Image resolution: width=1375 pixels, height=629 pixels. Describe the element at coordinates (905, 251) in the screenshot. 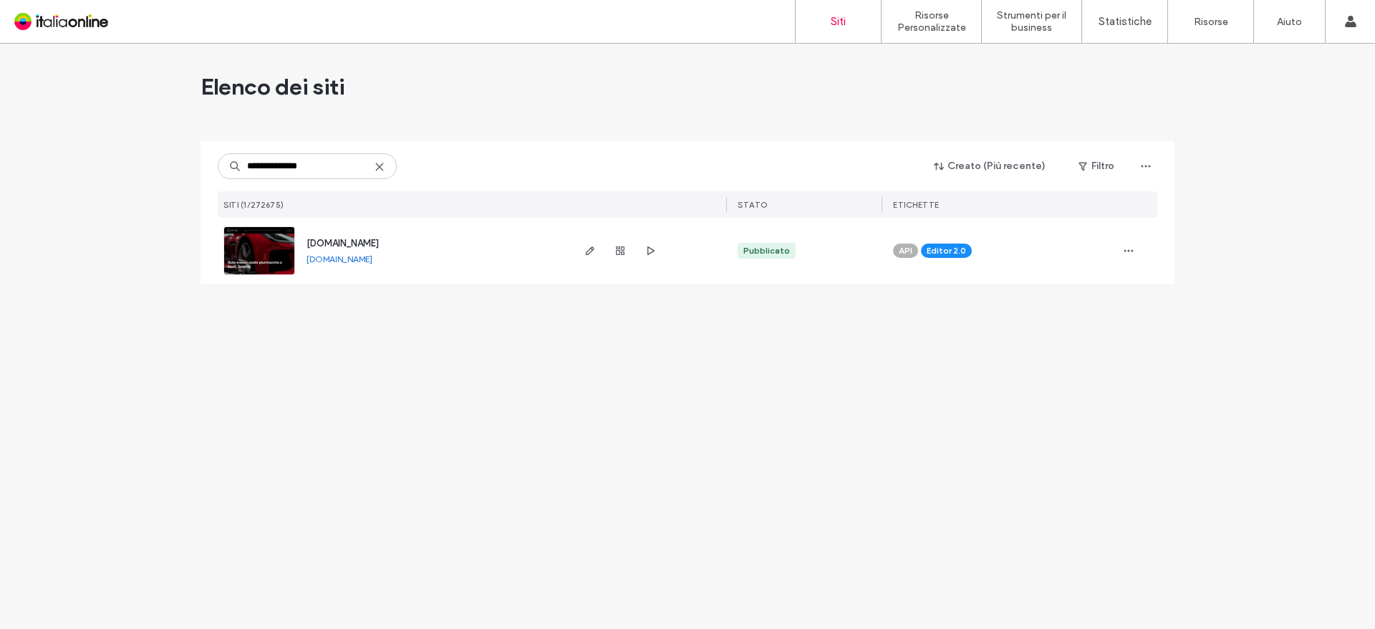

I see `span: API` at that location.